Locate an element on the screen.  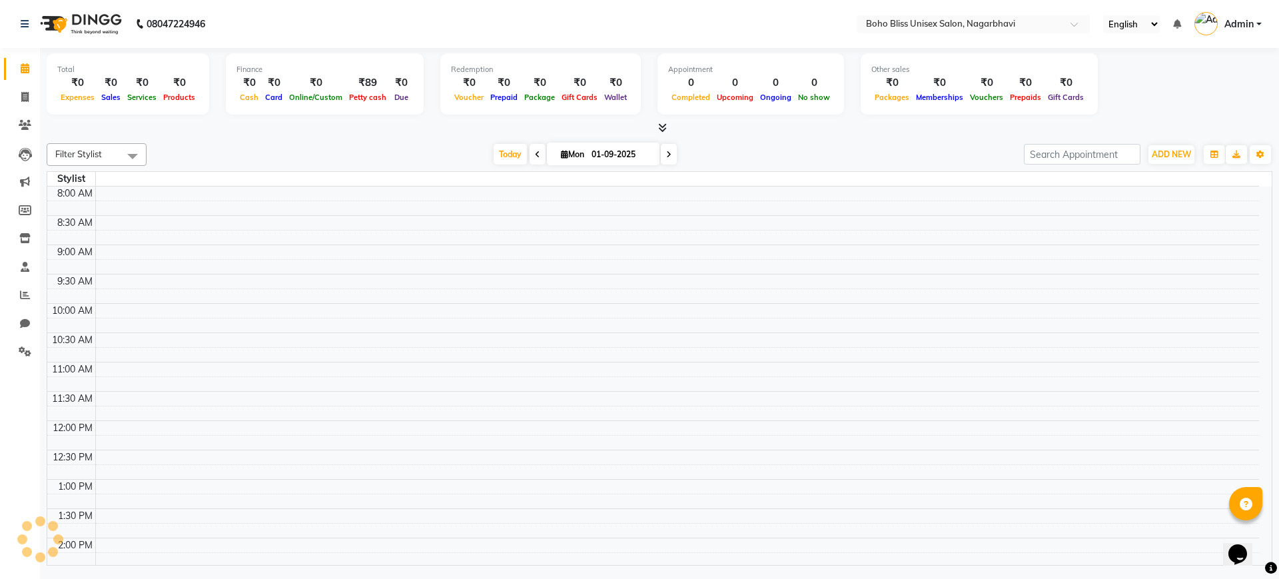
span: Sales is located at coordinates (111, 97).